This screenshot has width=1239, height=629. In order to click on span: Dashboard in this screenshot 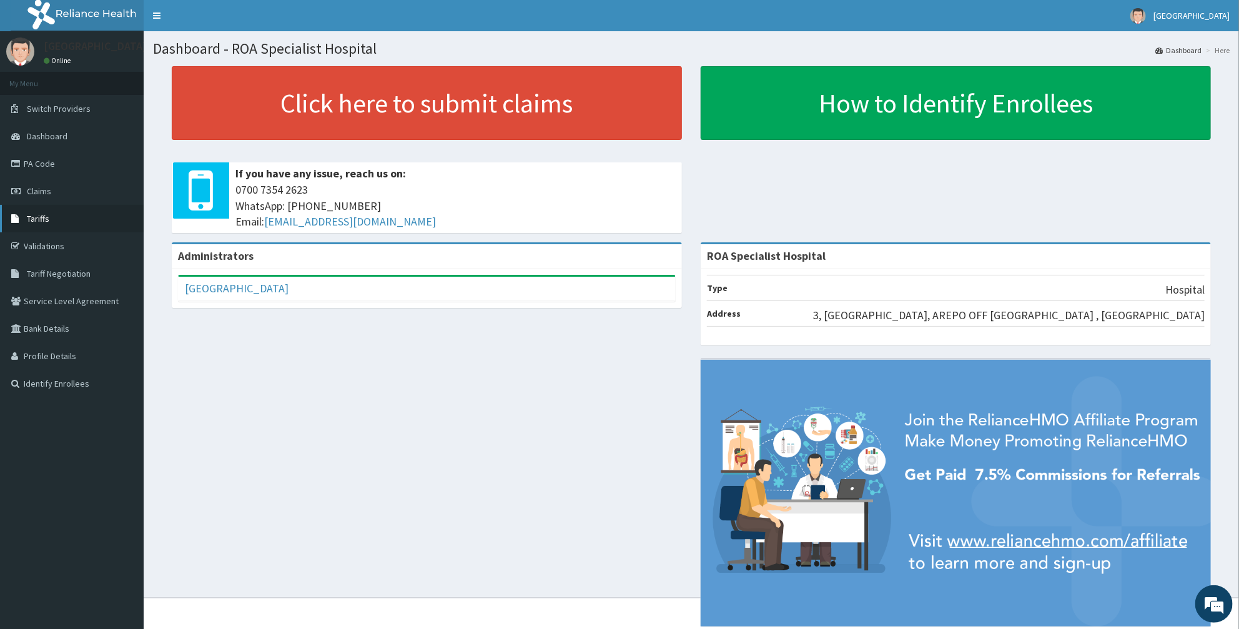, I will do `click(47, 136)`.